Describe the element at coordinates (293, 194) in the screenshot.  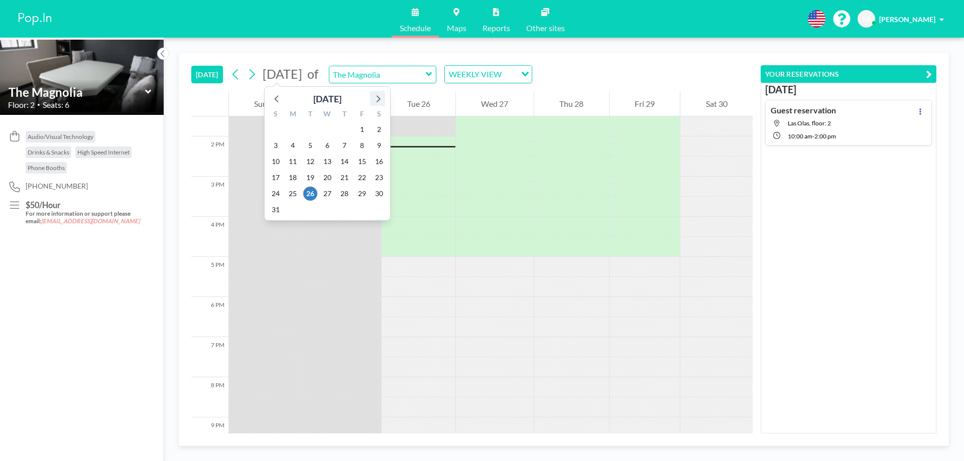
I see `span: Monday, August 25, 2025` at that location.